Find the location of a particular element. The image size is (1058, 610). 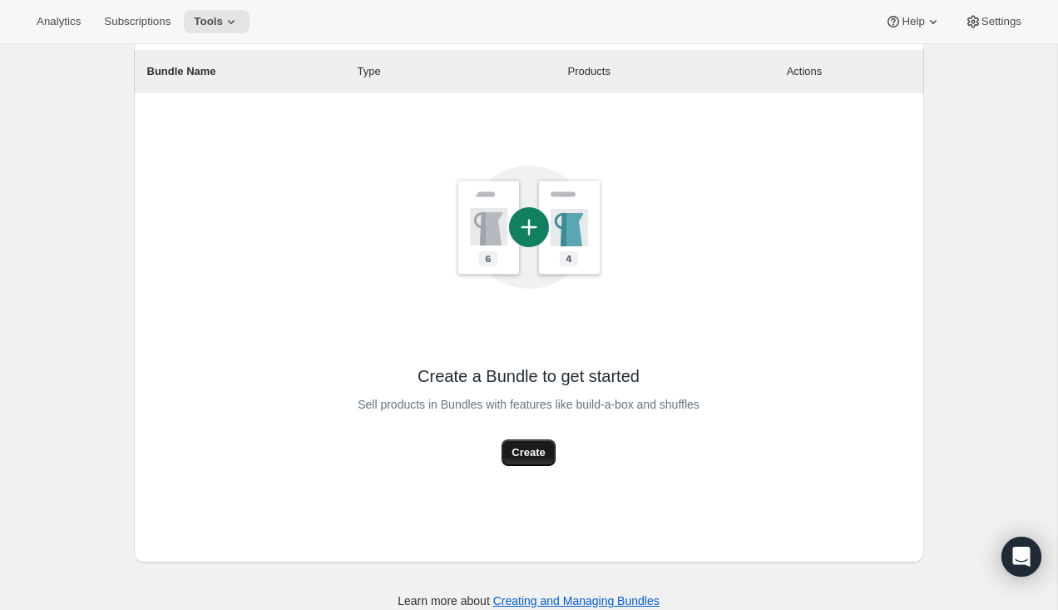

span: Create a Bundle to get started is located at coordinates (528, 376).